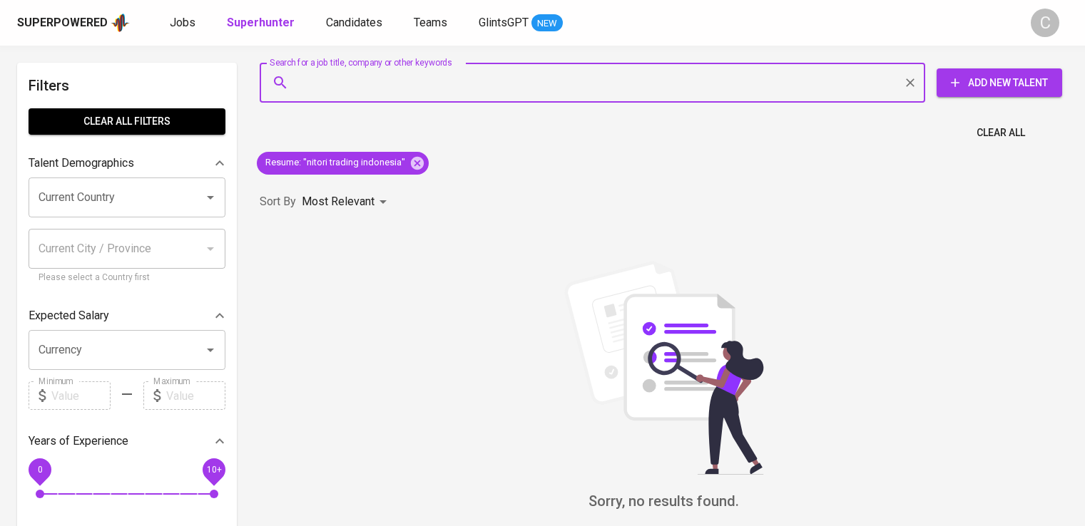  Describe the element at coordinates (127, 278) in the screenshot. I see `p: Please select a Country first` at that location.